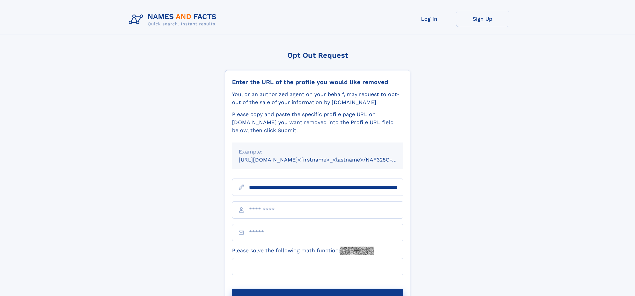  I want to click on img: Logo Names and Facts, so click(174, 20).